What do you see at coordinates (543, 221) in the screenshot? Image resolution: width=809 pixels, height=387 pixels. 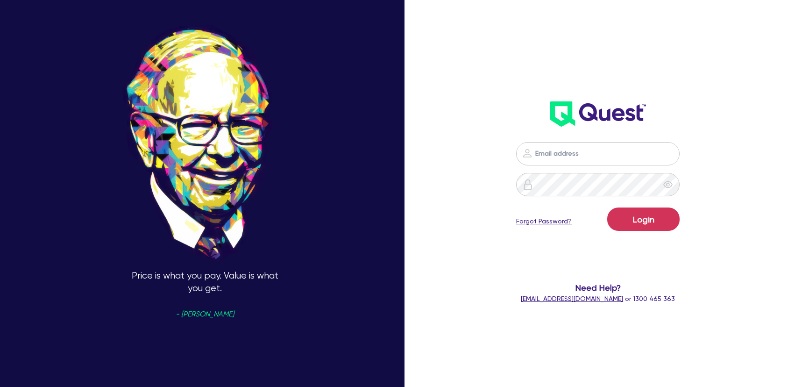 I see `a: Forgot Password?` at bounding box center [543, 221].